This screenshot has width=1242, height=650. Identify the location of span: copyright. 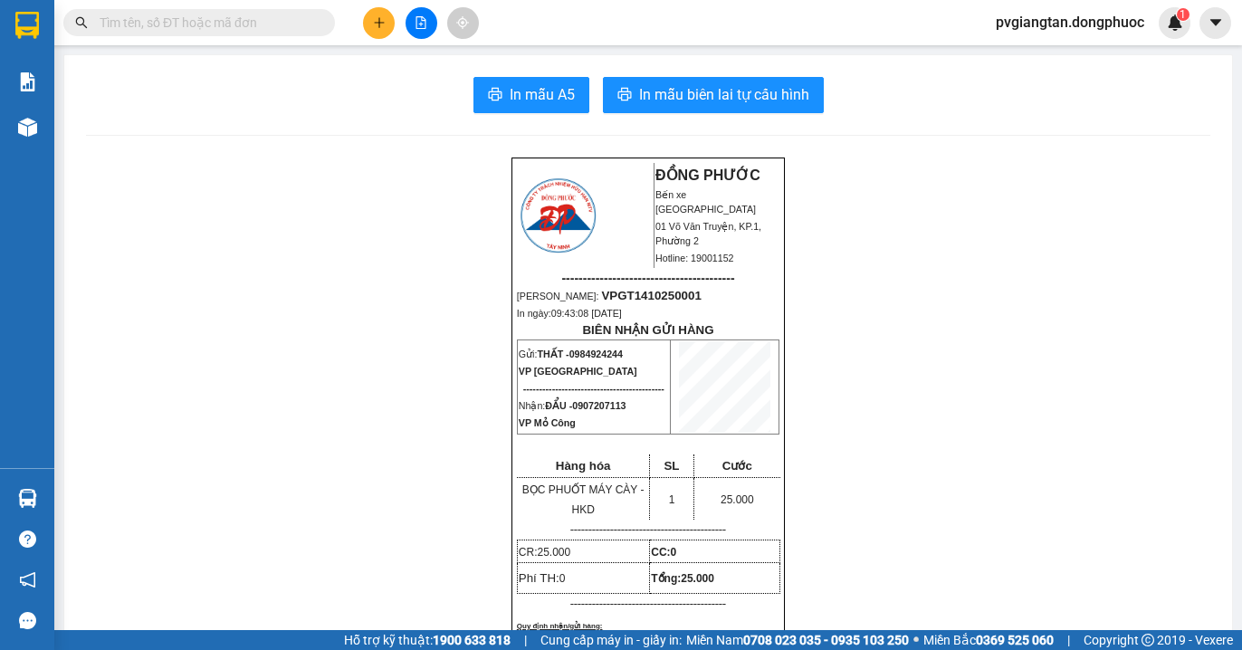
(1148, 640).